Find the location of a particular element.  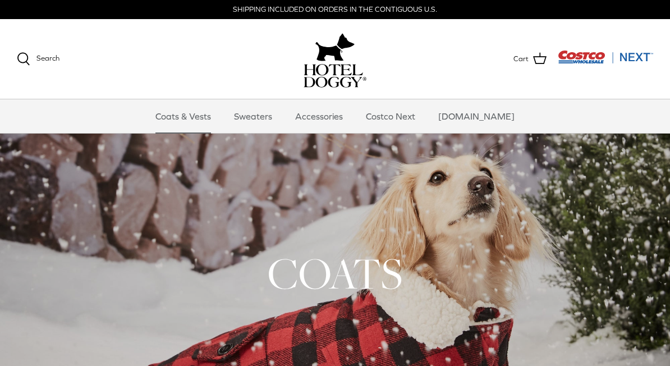

a: Costco Next is located at coordinates (390, 116).